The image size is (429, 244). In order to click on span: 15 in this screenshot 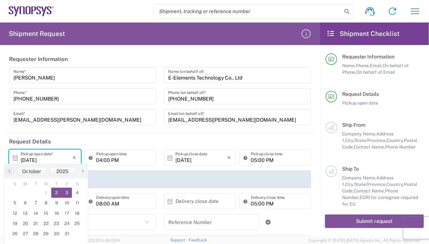, I will do `click(46, 214)`.